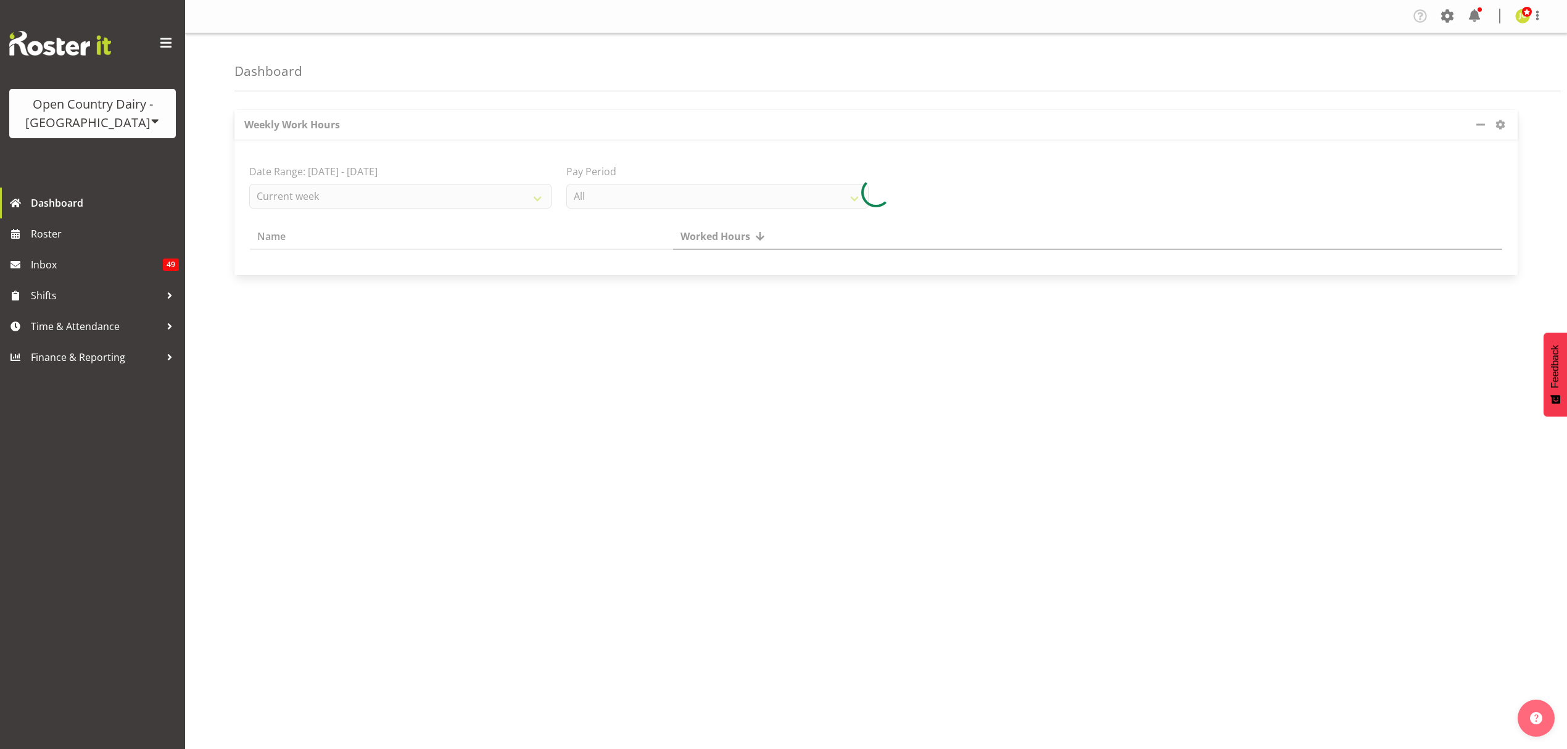 This screenshot has width=1567, height=749. What do you see at coordinates (1536, 718) in the screenshot?
I see `img: help-xxl-2.png` at bounding box center [1536, 718].